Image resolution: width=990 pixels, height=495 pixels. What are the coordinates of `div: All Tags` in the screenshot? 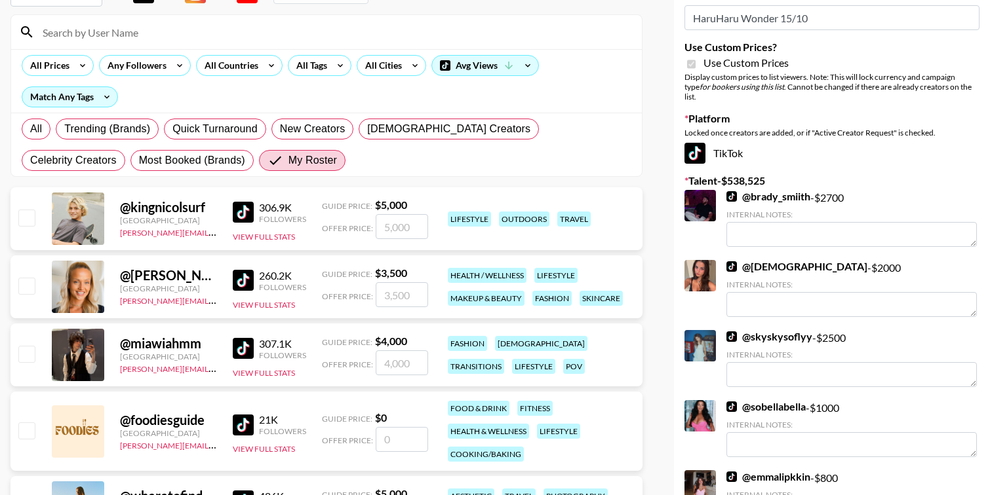 It's located at (309, 66).